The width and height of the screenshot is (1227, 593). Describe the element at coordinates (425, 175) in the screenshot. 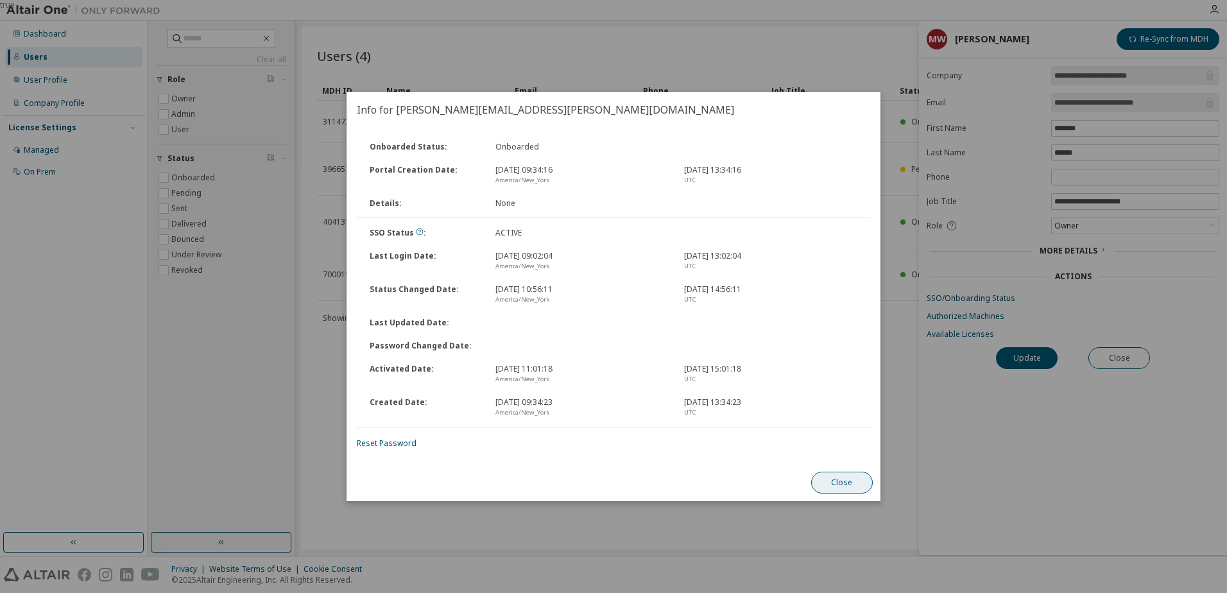

I see `div: Portal Creation Date :` at that location.